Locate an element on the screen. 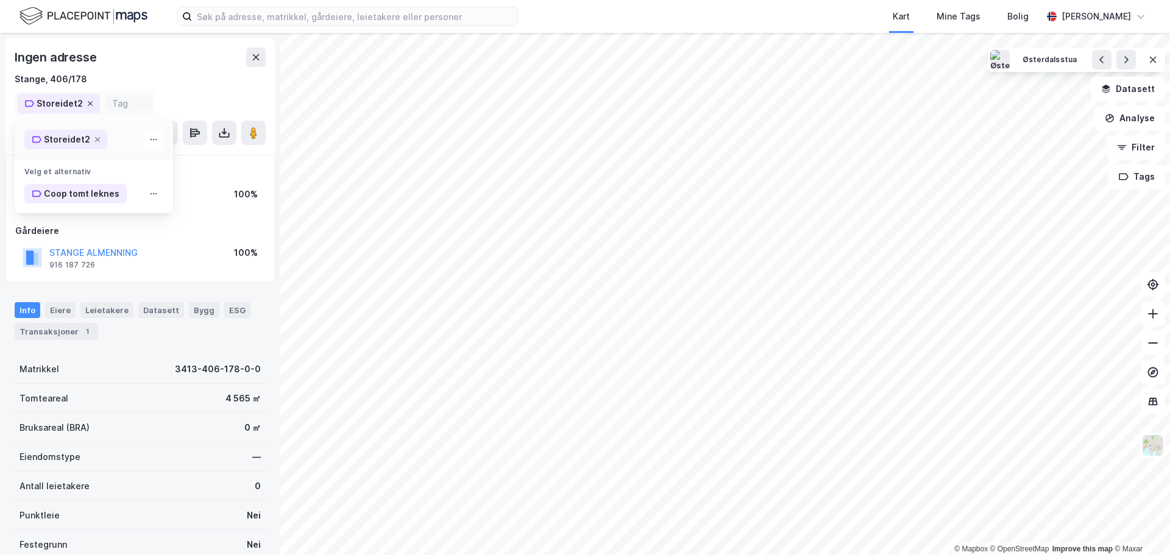  div: Kontrollprogram for chat is located at coordinates (1139, 526).